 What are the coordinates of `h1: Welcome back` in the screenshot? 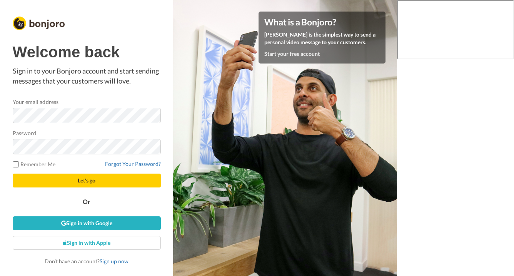 It's located at (87, 52).